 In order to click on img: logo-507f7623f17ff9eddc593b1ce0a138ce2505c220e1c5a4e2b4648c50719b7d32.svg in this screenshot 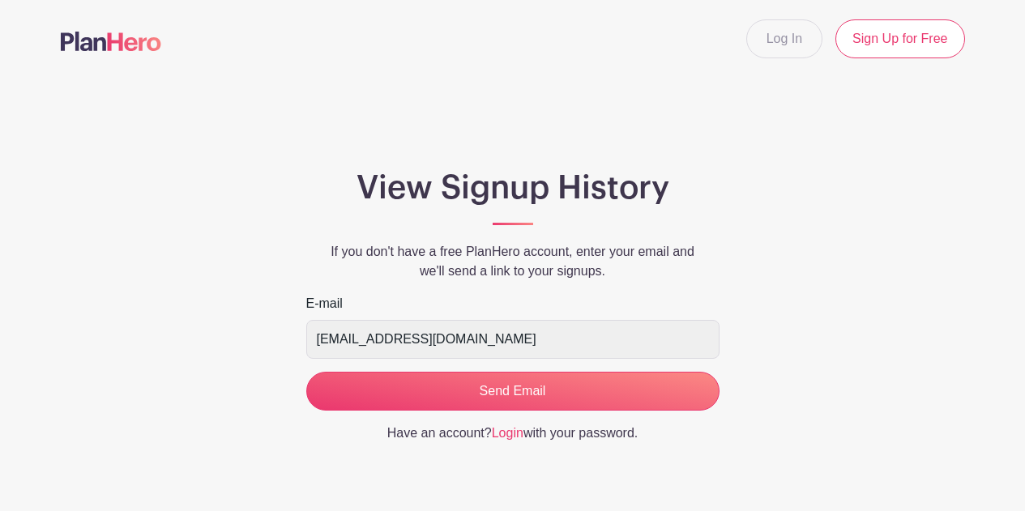, I will do `click(111, 41)`.